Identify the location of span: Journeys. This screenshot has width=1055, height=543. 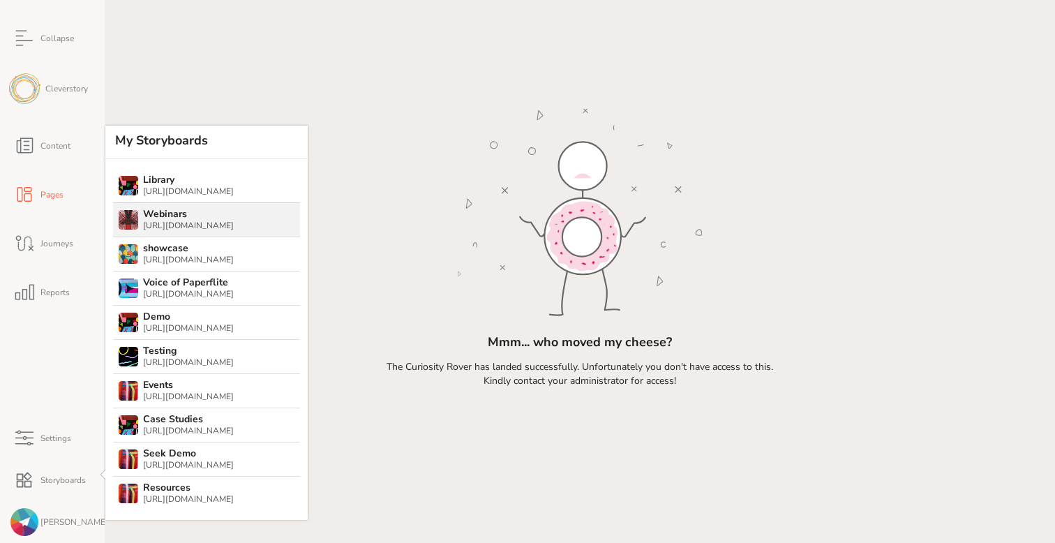
(56, 243).